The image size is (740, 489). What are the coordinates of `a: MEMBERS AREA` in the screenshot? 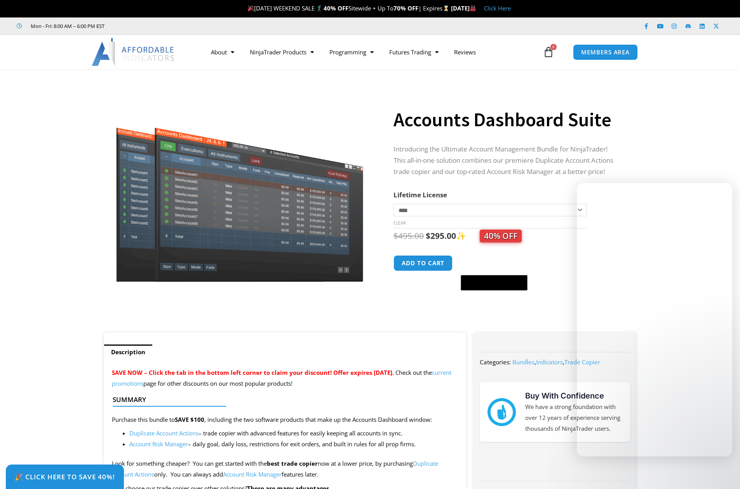 It's located at (605, 52).